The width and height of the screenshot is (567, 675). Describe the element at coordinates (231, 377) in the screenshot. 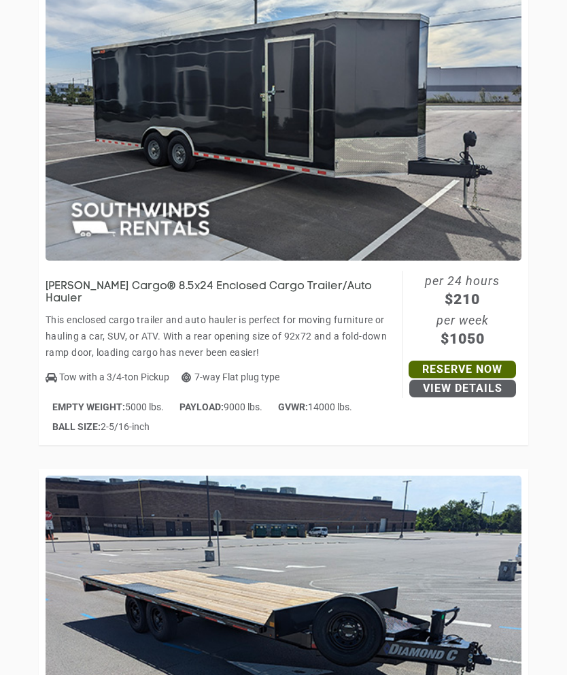

I see `span: 7-way Flat plug type` at that location.